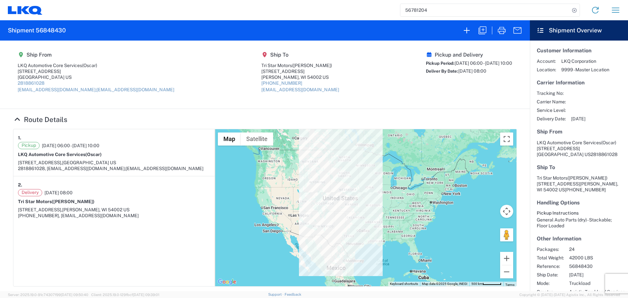  What do you see at coordinates (507, 139) in the screenshot?
I see `button: Toggle fullscreen view` at bounding box center [507, 139].